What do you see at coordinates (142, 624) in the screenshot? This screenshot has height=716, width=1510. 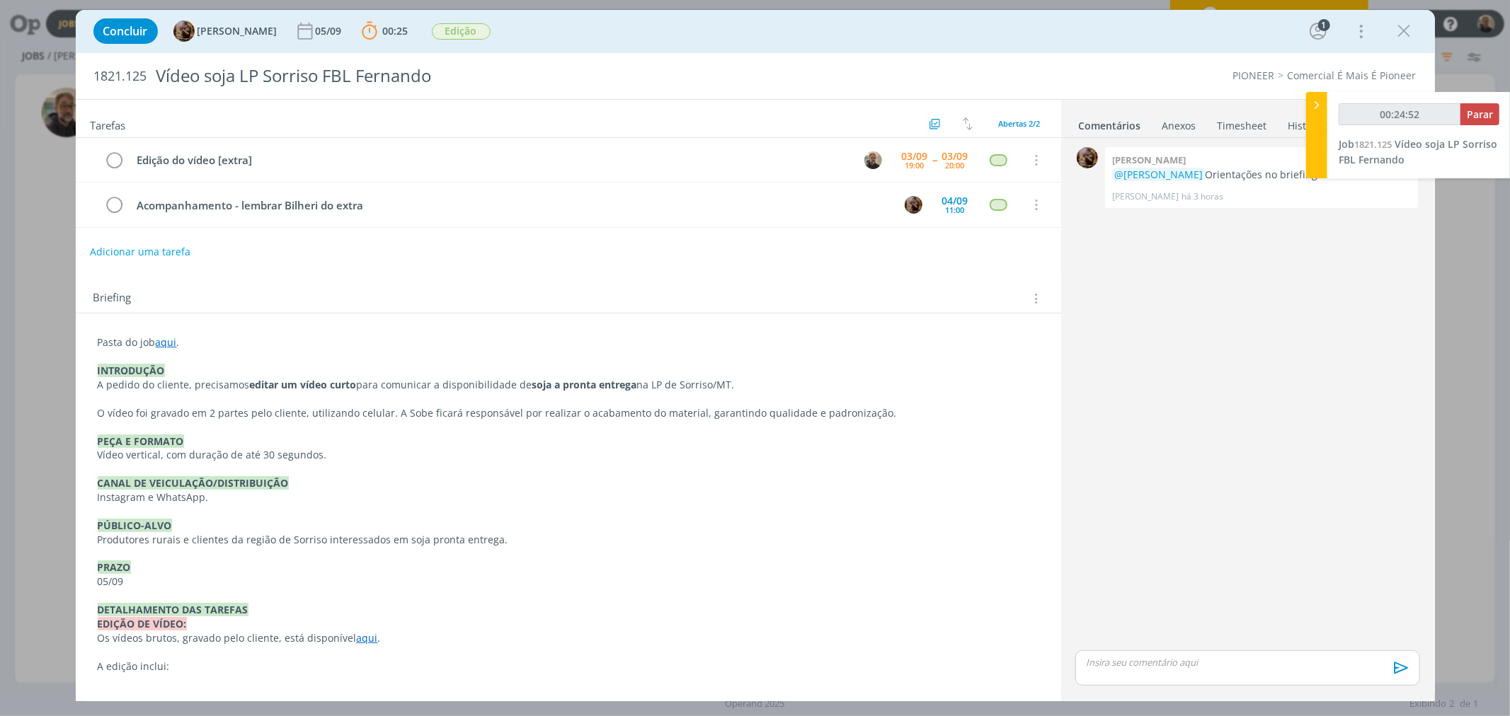 I see `strong: EDIÇÃO DE VÍDEO:` at bounding box center [142, 624].